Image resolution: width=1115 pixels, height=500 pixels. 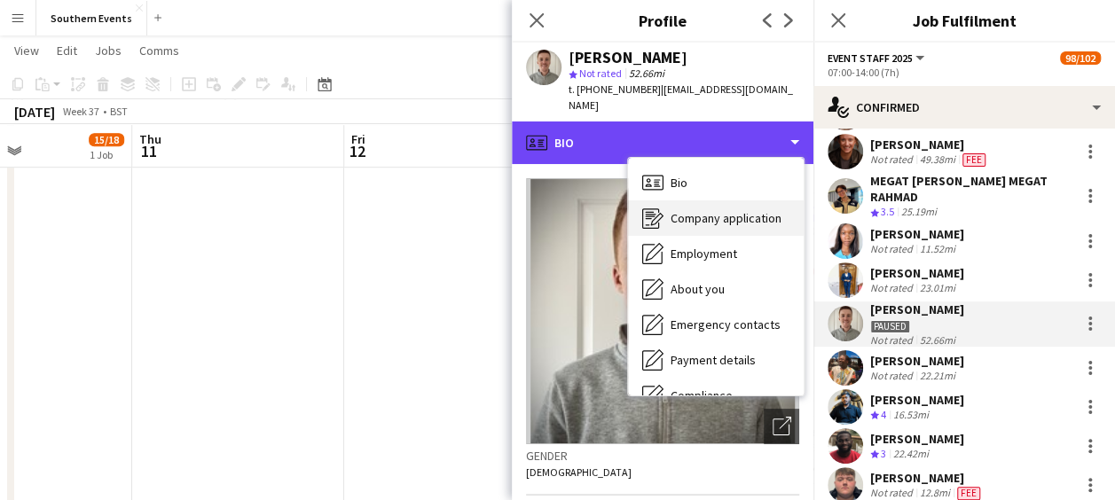 What do you see at coordinates (106, 139) in the screenshot?
I see `span: 15/18` at bounding box center [106, 139].